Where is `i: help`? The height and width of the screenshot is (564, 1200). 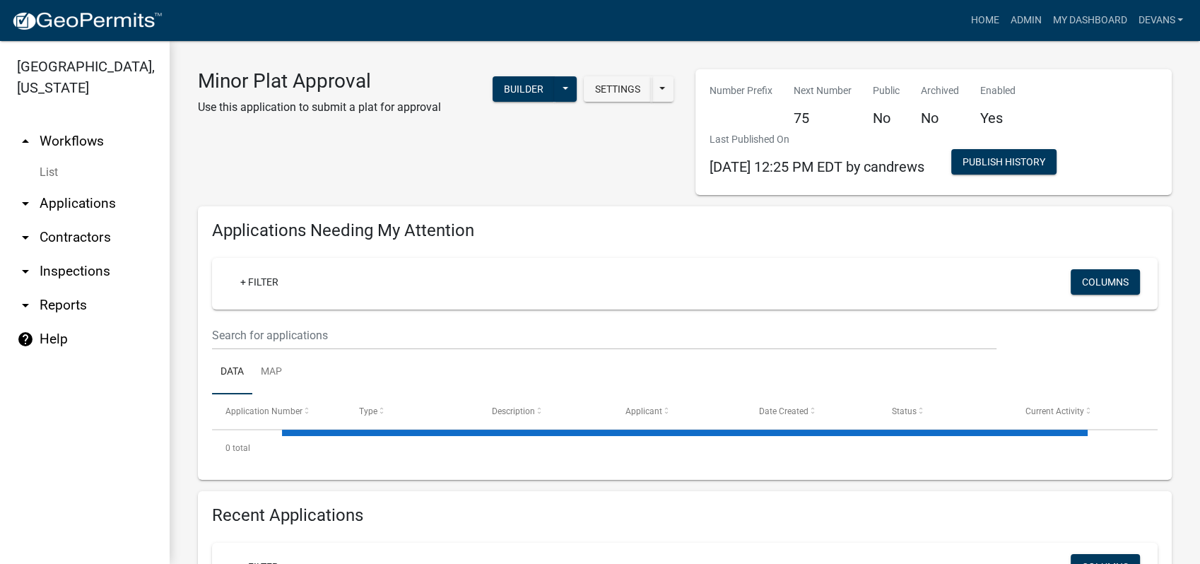 i: help is located at coordinates (25, 339).